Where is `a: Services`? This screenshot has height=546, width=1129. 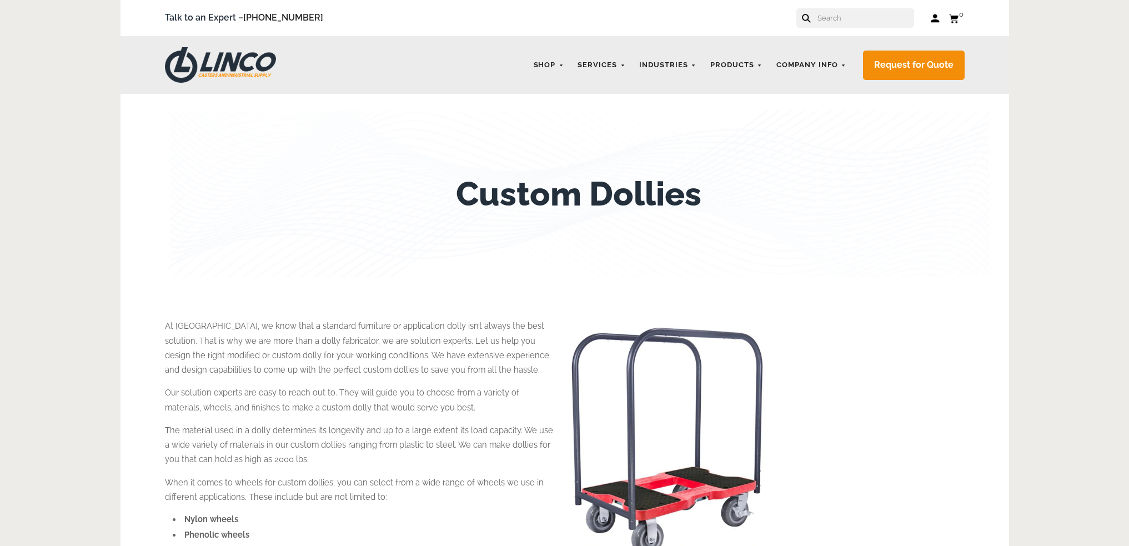
a: Services is located at coordinates (602, 65).